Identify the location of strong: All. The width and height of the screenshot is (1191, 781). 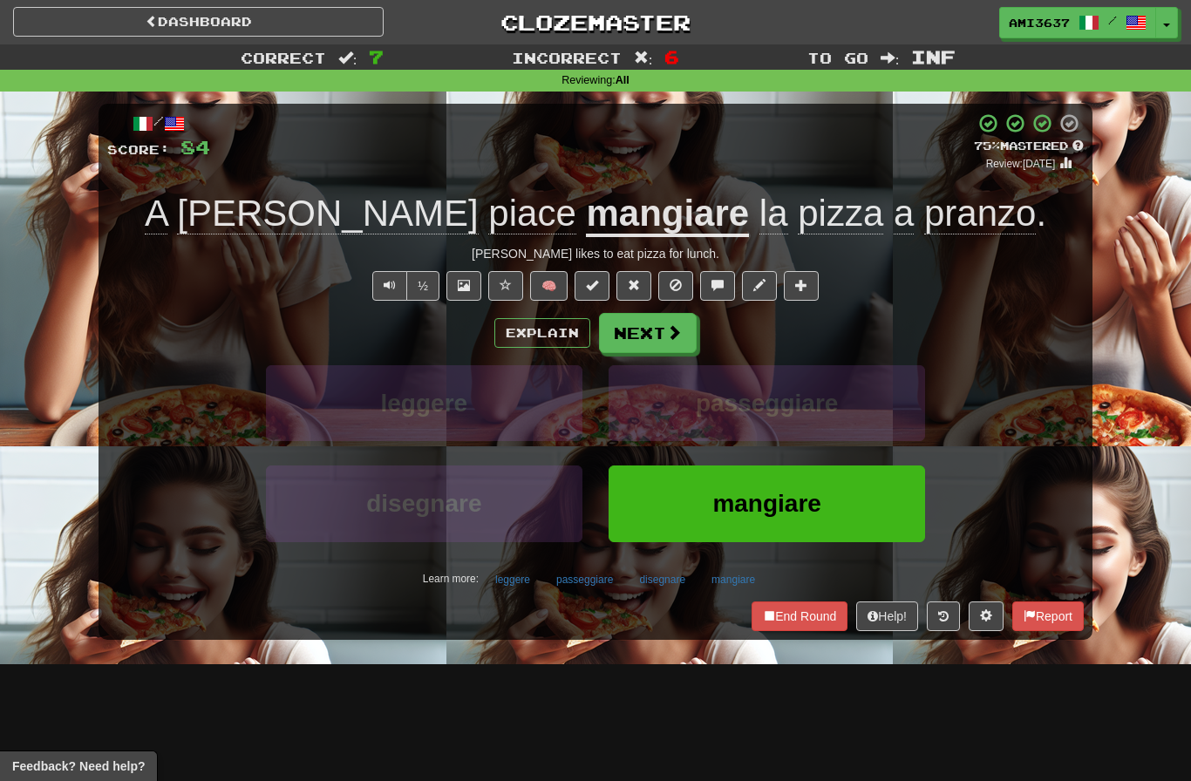
(622, 80).